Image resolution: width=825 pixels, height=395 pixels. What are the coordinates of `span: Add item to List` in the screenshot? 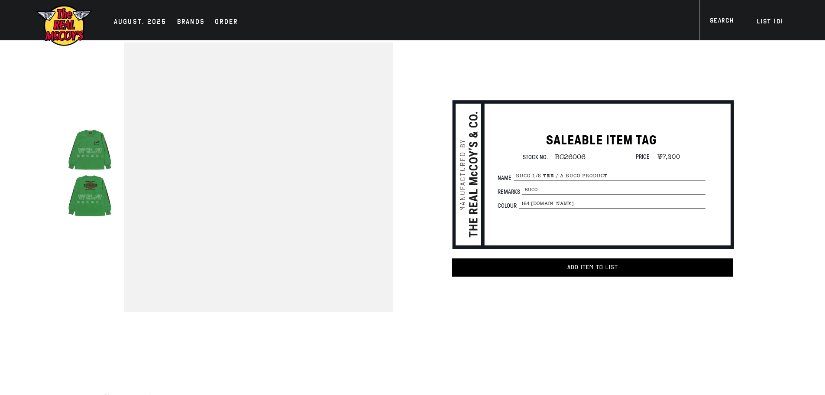 It's located at (592, 267).